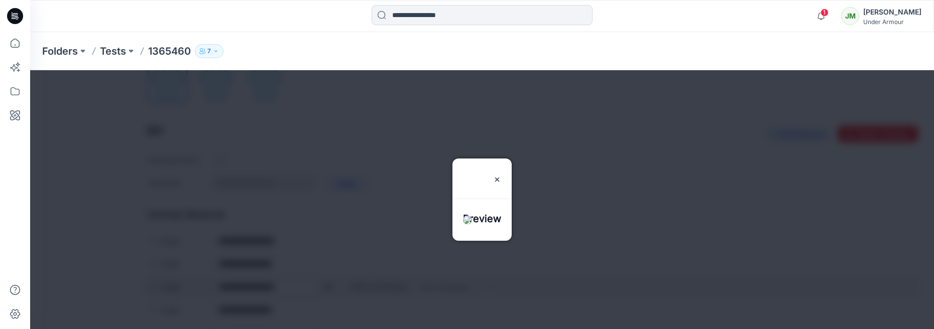 The width and height of the screenshot is (934, 329). I want to click on div: JM, so click(850, 16).